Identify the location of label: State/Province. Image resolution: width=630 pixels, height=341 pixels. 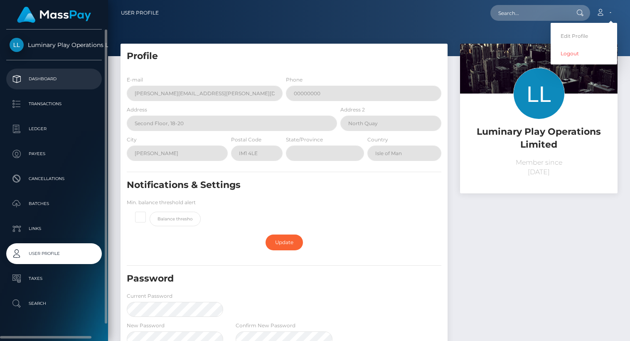
(304, 140).